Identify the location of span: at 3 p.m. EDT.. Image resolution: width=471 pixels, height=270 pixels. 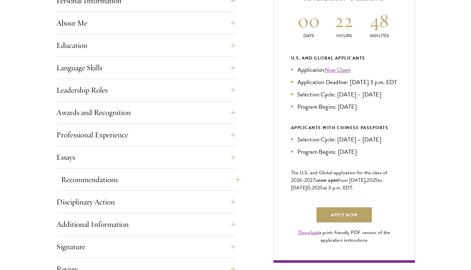
(339, 188).